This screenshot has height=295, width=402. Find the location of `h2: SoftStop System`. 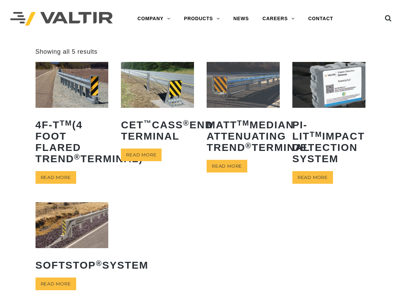

h2: SoftStop System is located at coordinates (72, 264).